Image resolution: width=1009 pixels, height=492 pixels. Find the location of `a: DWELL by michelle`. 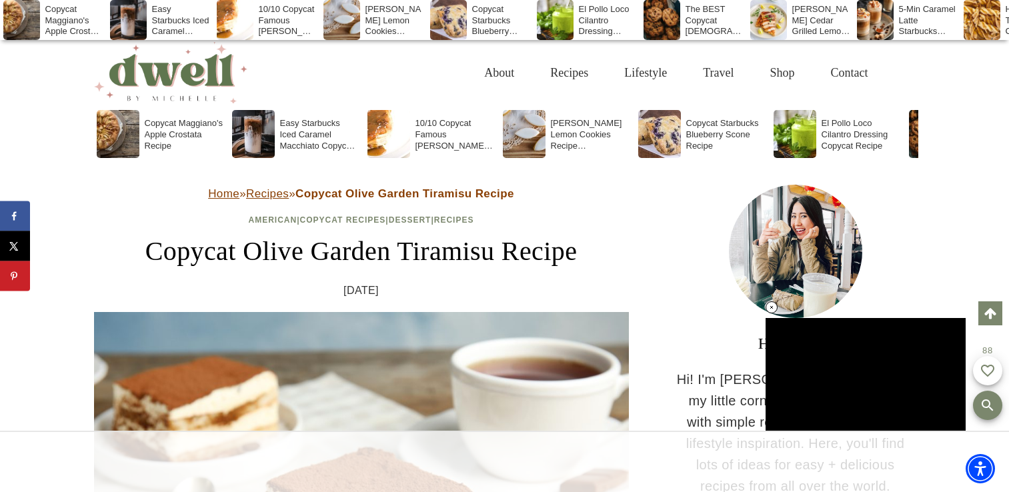

a: DWELL by michelle is located at coordinates (171, 73).